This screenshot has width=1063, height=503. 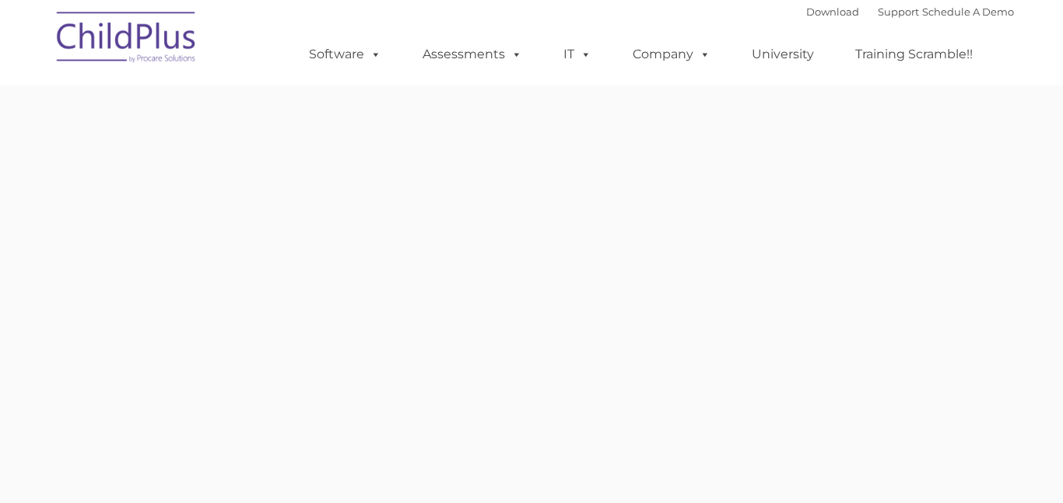 What do you see at coordinates (832, 12) in the screenshot?
I see `a: Download` at bounding box center [832, 12].